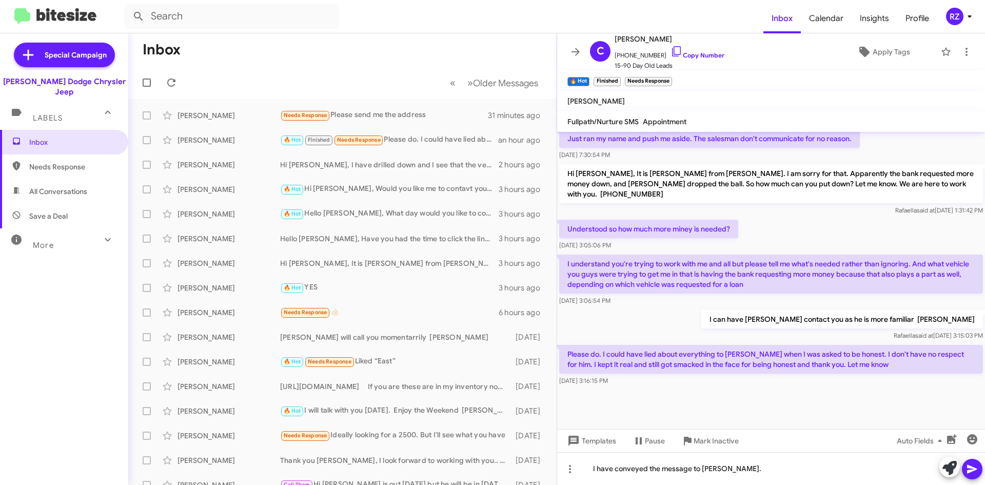  Describe the element at coordinates (710, 139) in the screenshot. I see `p: Just ran my name and push me aside. The salesman don't communicate for no reason.` at that location.